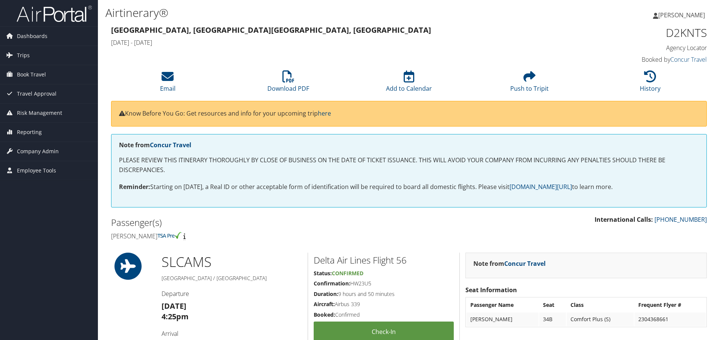 This screenshot has width=720, height=340. What do you see at coordinates (384, 294) in the screenshot?
I see `h5: 9 hours and 50 minutes` at bounding box center [384, 294].